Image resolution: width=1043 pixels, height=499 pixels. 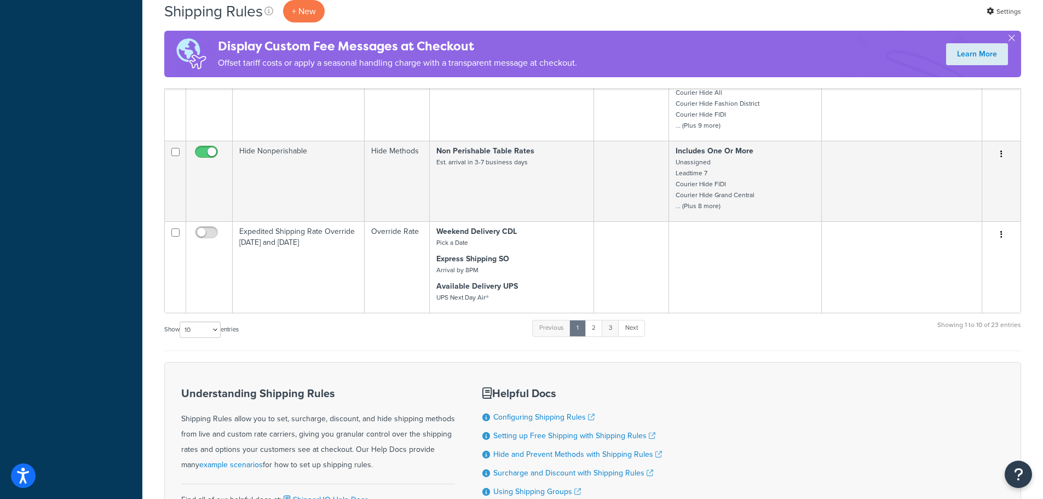 What do you see at coordinates (573, 473) in the screenshot?
I see `a: Surcharge and Discount with Shipping Rules` at bounding box center [573, 473].